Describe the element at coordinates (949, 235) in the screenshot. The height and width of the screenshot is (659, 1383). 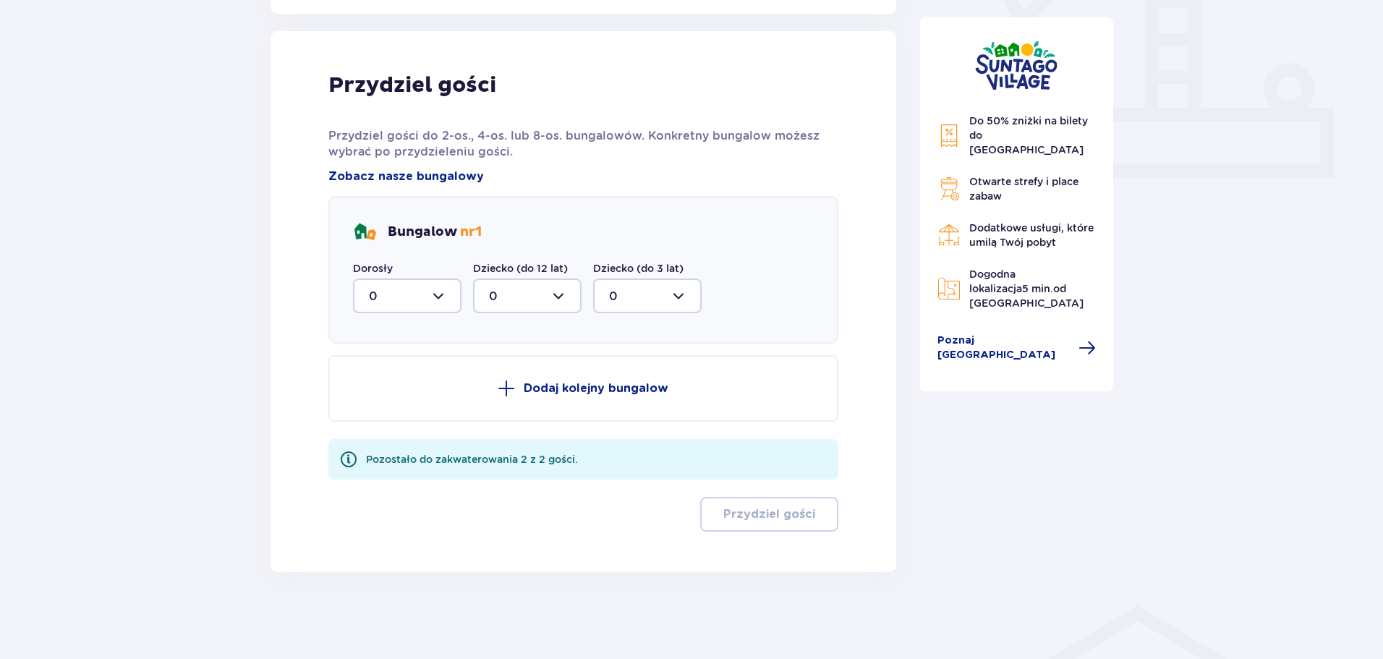
I see `img: Restaurant Icon` at that location.